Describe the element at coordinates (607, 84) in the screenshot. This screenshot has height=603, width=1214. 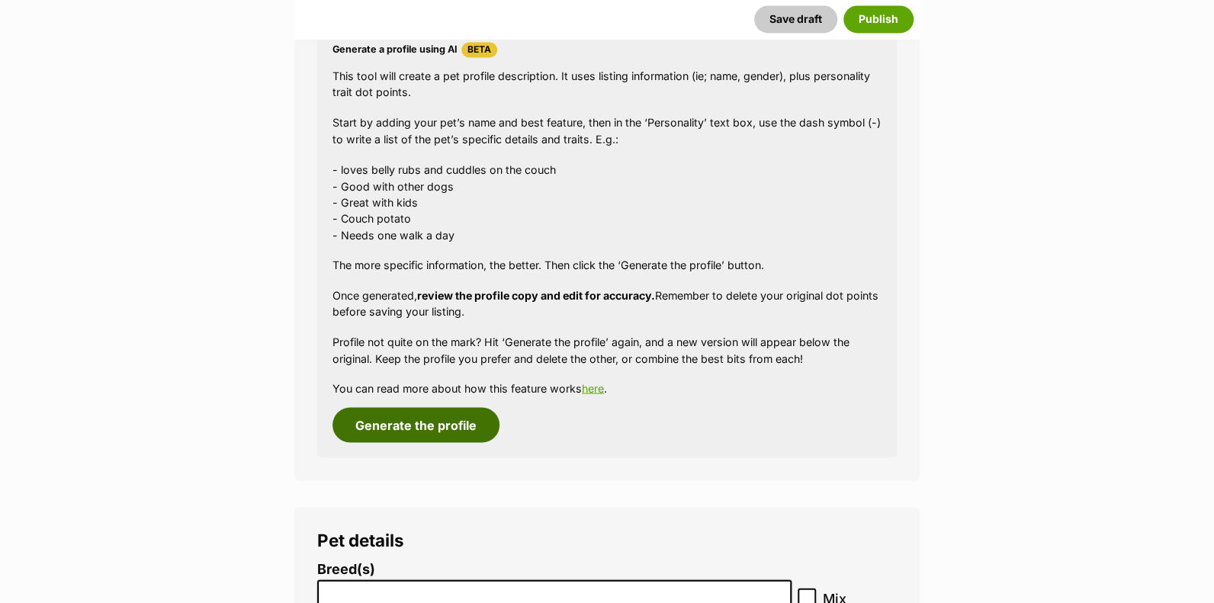
I see `p: This tool will create a pet profile description. It uses listing information (ie; name, gender), ...` at that location.